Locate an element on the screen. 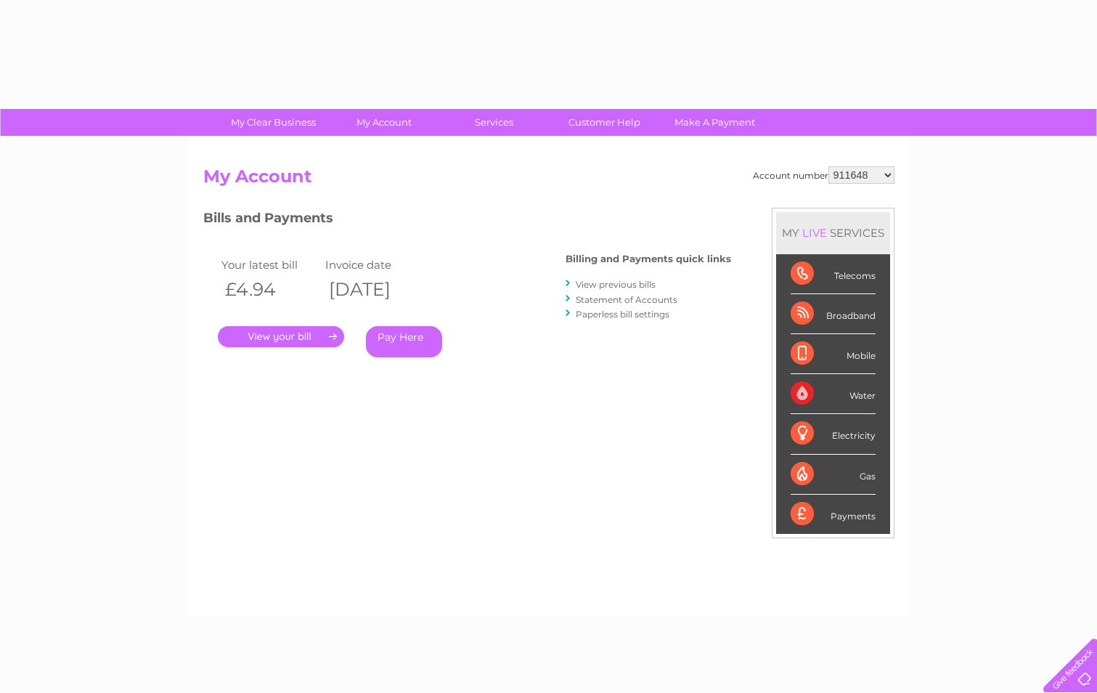 The height and width of the screenshot is (693, 1097). td: Your latest bill is located at coordinates (270, 264).